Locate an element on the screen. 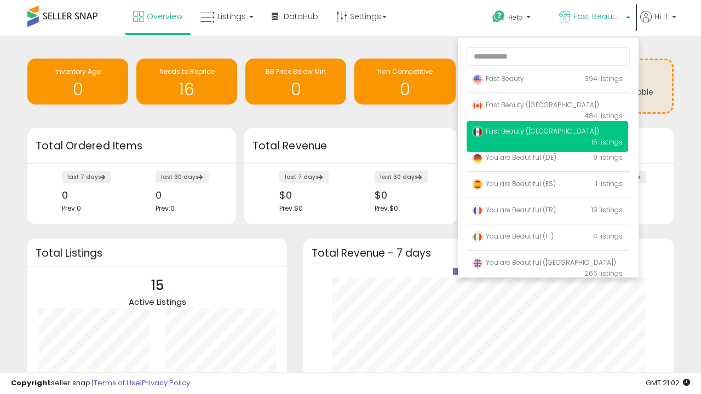 This screenshot has height=394, width=701. span: Inventory Age is located at coordinates (78, 71).